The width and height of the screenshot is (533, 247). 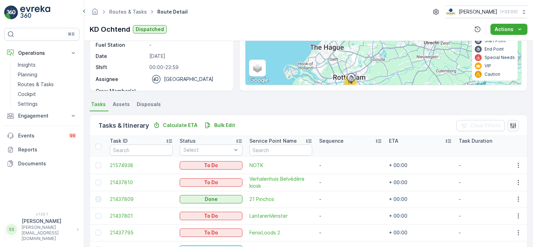 I want to click on a: Insights, so click(x=47, y=65).